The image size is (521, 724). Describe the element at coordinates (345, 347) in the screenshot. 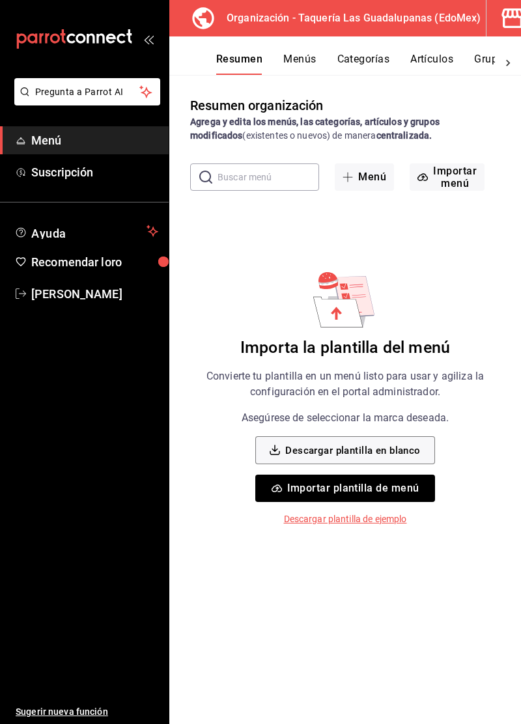

I see `font: Importa la plantilla del menú` at that location.